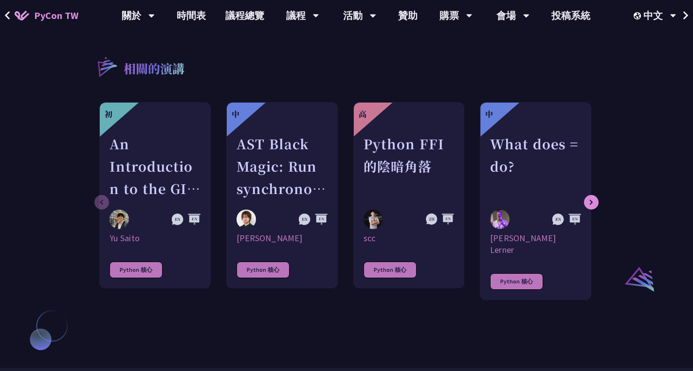  What do you see at coordinates (409, 166) in the screenshot?
I see `div: Python FFI 的陰暗角落` at bounding box center [409, 166].